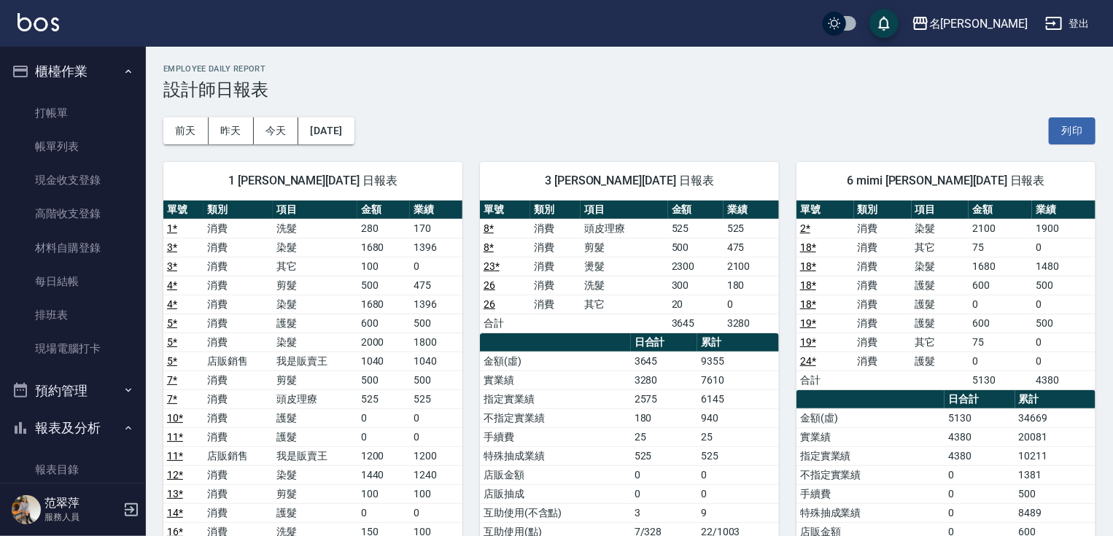 Image resolution: width=1113 pixels, height=536 pixels. I want to click on td: 頭皮理療, so click(625, 228).